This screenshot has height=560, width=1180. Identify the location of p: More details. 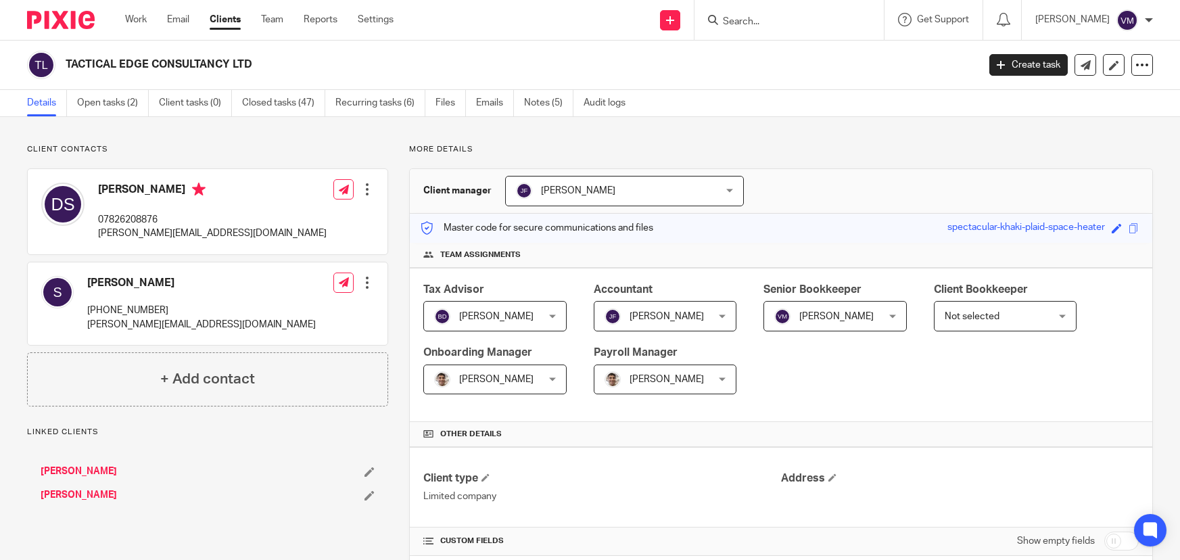
(781, 149).